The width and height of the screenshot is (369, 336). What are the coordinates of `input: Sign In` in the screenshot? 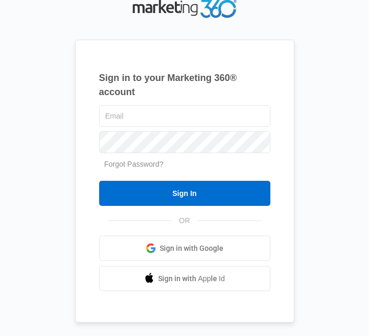 It's located at (185, 193).